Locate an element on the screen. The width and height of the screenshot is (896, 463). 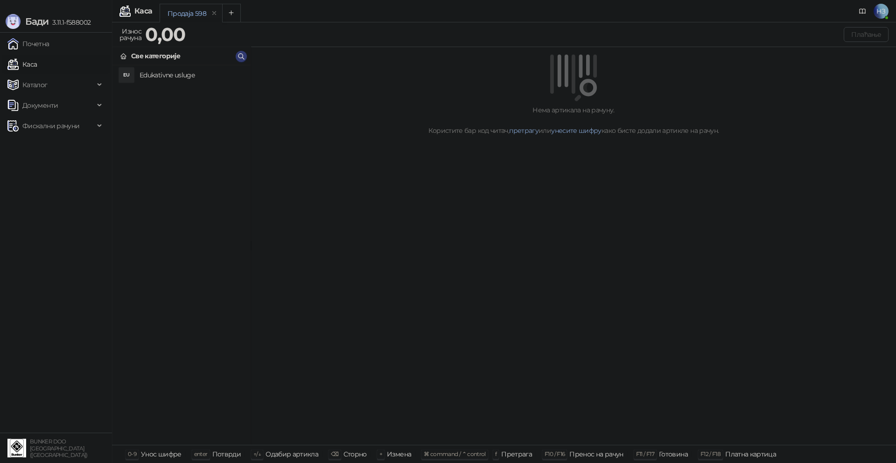
span: ⌘ command / ⌃ control is located at coordinates (454, 454).